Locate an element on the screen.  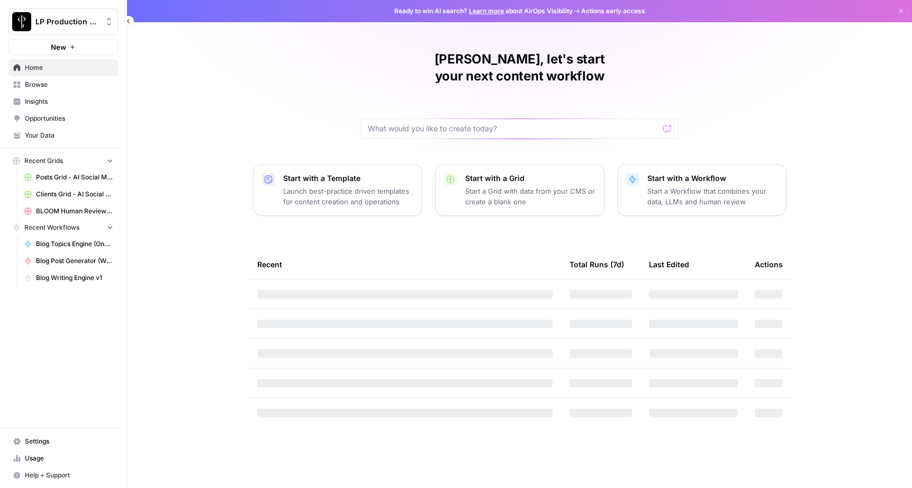
button: Help + Support is located at coordinates (63, 476).